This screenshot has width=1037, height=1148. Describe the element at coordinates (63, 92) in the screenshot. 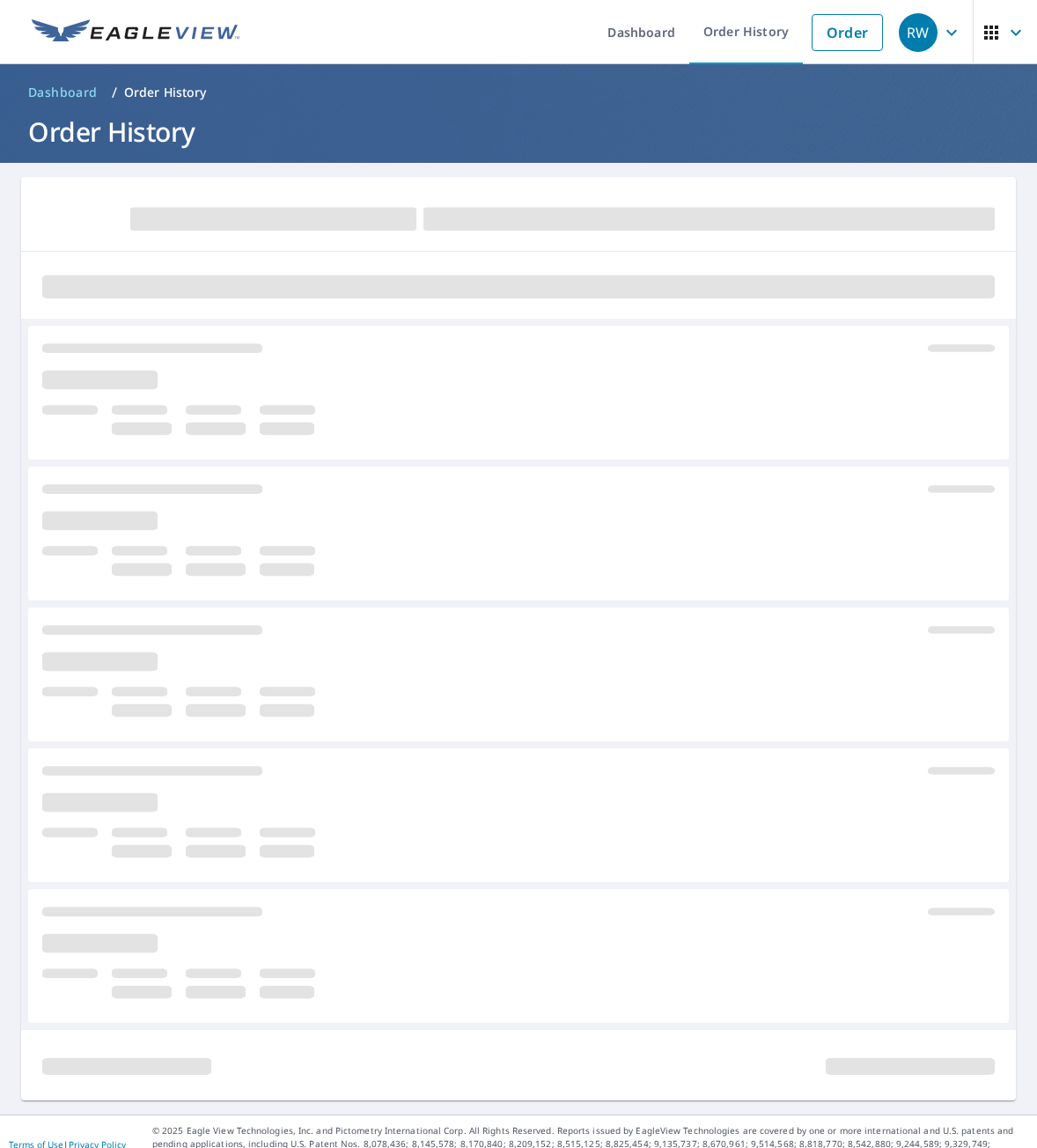

I see `a: Dashboard` at that location.